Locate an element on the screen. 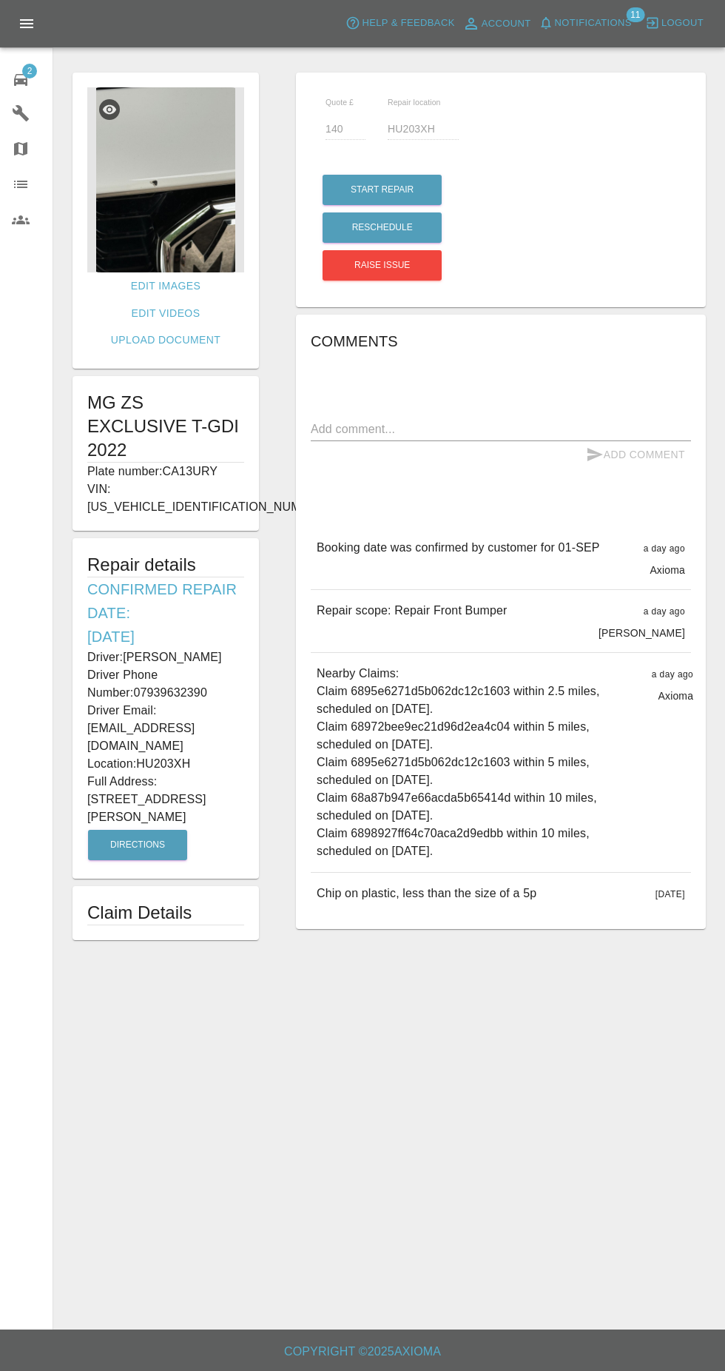 The image size is (725, 1371). span: Logout is located at coordinates (682, 23).